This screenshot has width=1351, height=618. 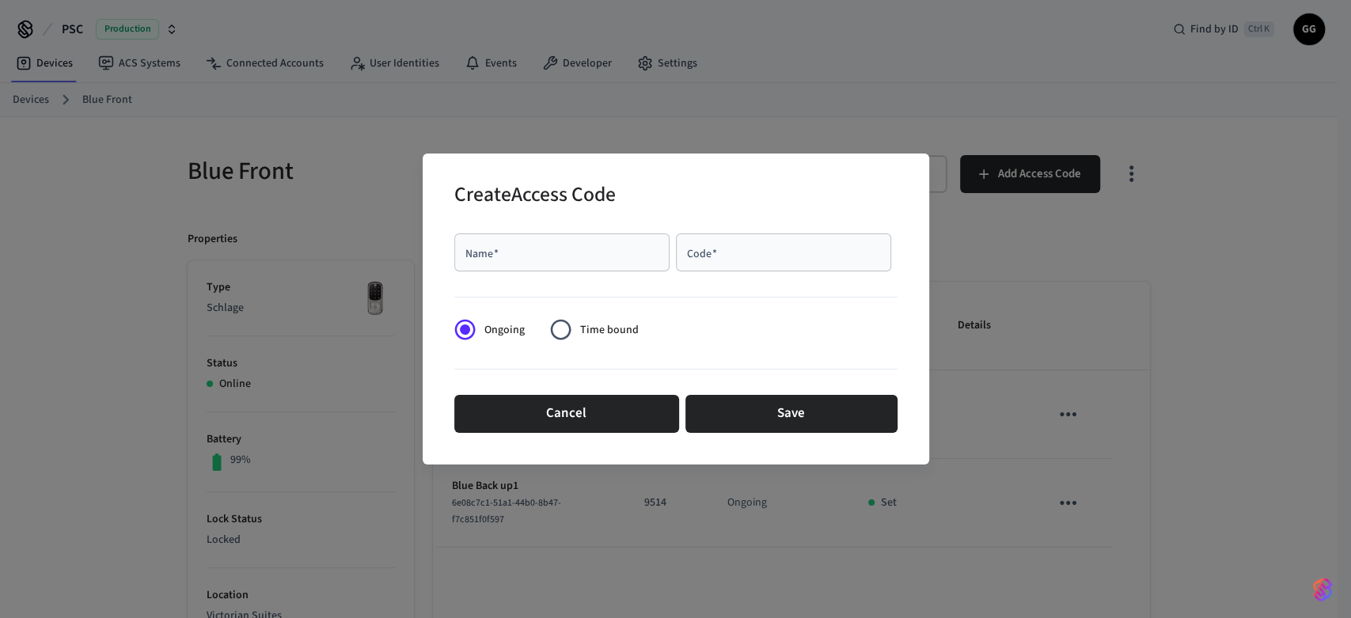 I want to click on button: Cancel, so click(x=567, y=414).